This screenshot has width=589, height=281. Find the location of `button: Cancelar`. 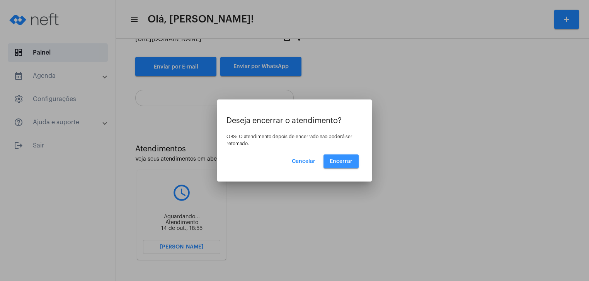

button: Cancelar is located at coordinates (304, 161).